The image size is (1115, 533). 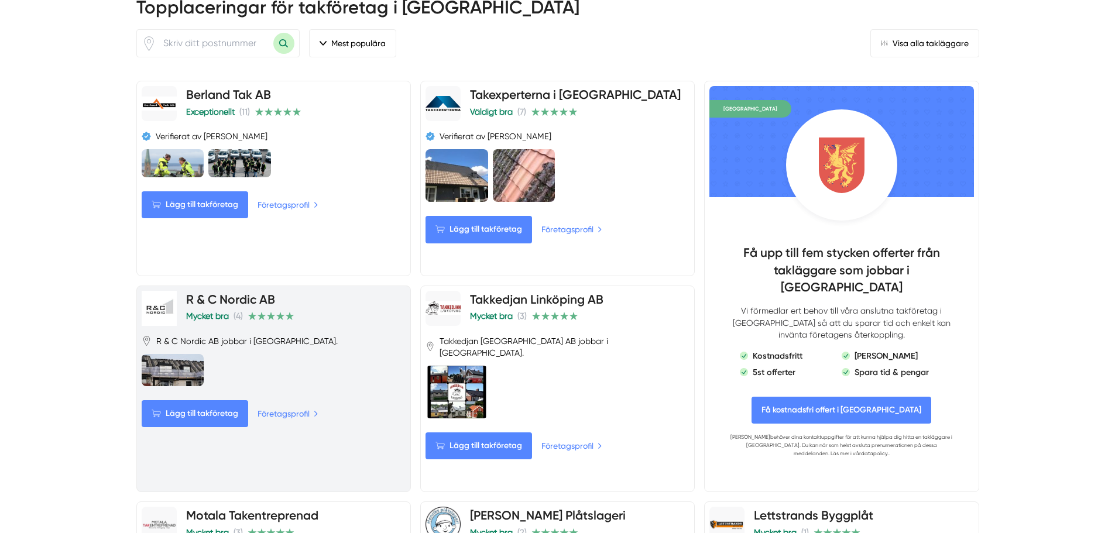 What do you see at coordinates (774, 372) in the screenshot?
I see `p: 5st offerter` at bounding box center [774, 372].